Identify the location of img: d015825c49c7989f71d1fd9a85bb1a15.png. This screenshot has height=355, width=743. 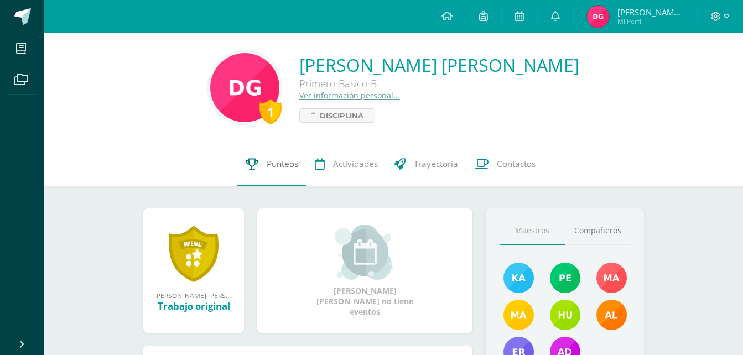
(611, 315).